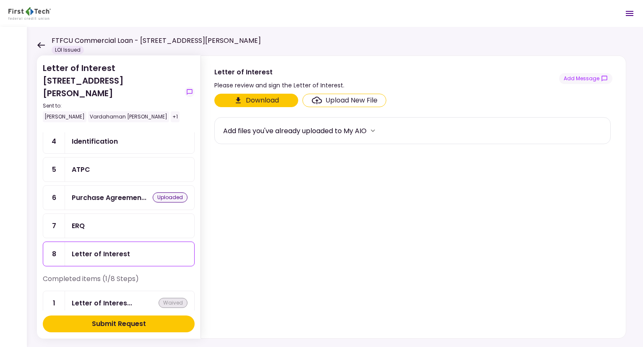 This screenshot has width=643, height=347. Describe the element at coordinates (279, 85) in the screenshot. I see `div: Please review and sign the Letter of Interest.` at that location.